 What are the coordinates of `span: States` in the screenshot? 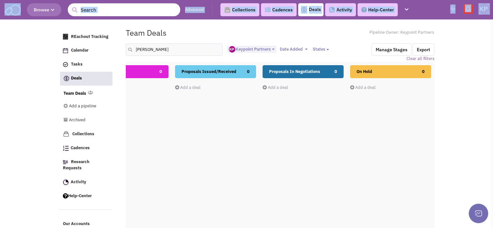 It's located at (318, 49).